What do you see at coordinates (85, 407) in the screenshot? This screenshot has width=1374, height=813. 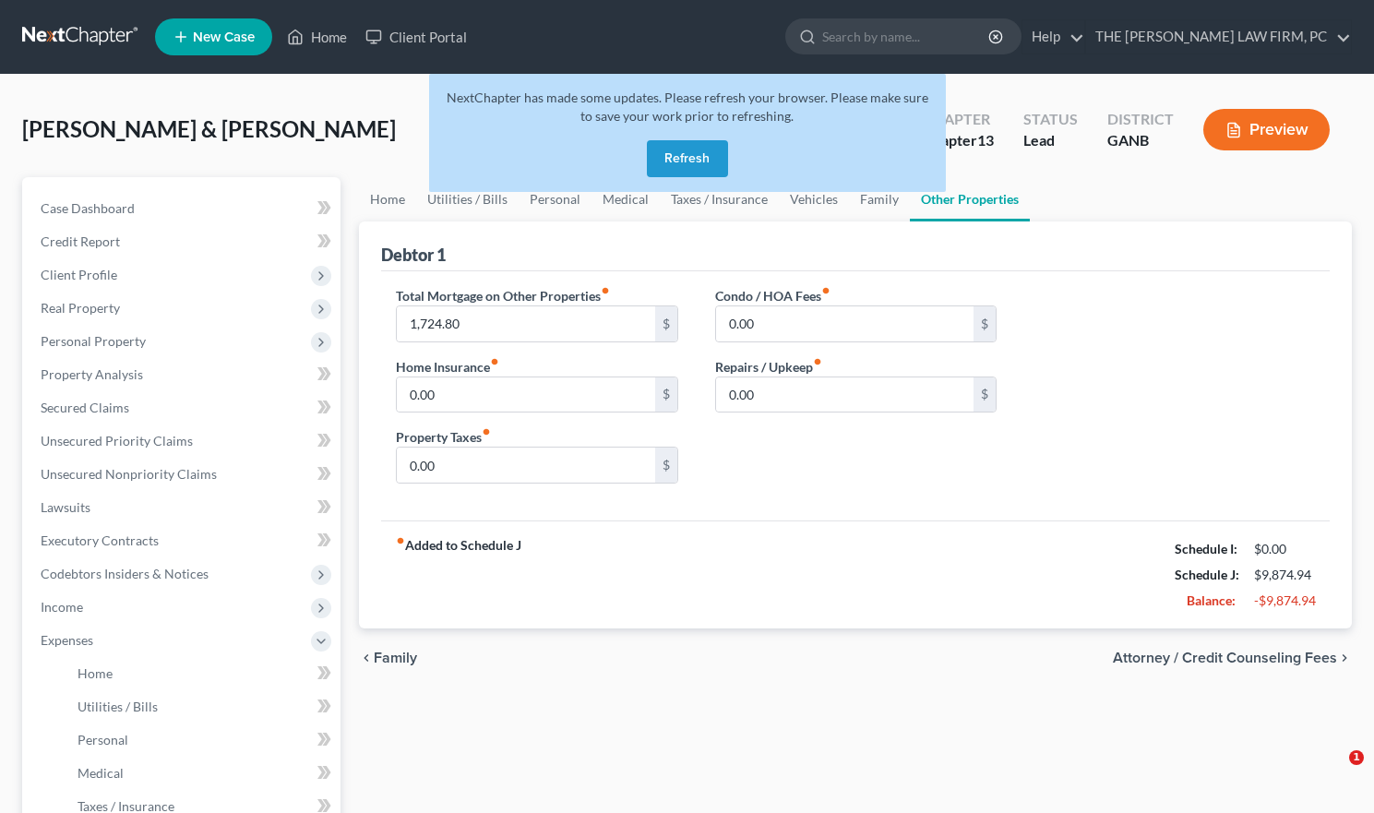 I see `span: Secured Claims` at bounding box center [85, 407].